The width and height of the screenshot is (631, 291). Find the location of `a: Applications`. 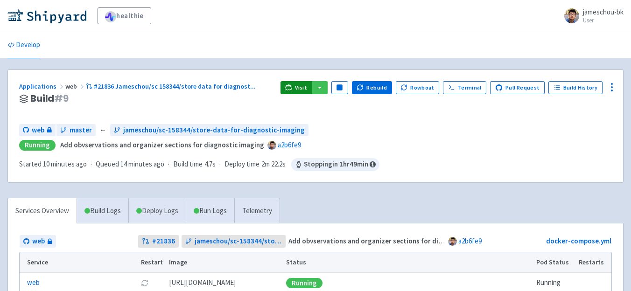

a: Applications is located at coordinates (42, 86).